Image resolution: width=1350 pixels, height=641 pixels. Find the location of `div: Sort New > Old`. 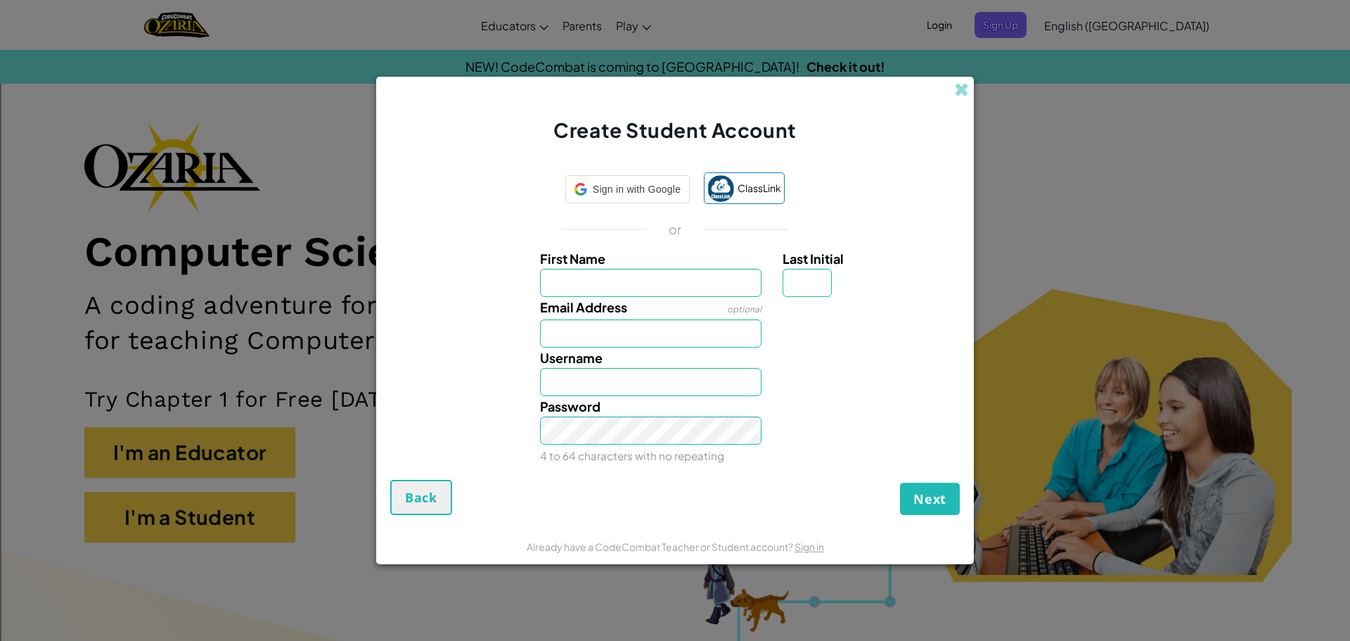

div: Sort New > Old is located at coordinates (675, 52).